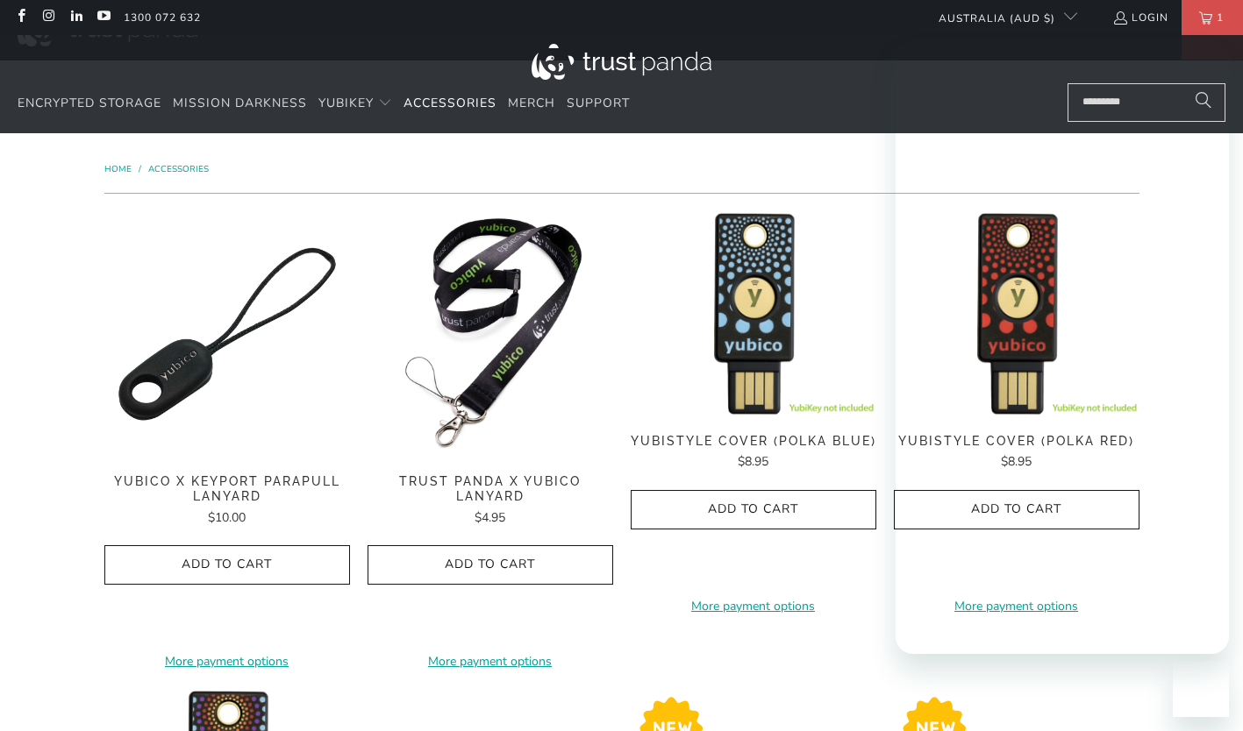 Image resolution: width=1243 pixels, height=731 pixels. Describe the element at coordinates (1140, 18) in the screenshot. I see `a: Login` at that location.